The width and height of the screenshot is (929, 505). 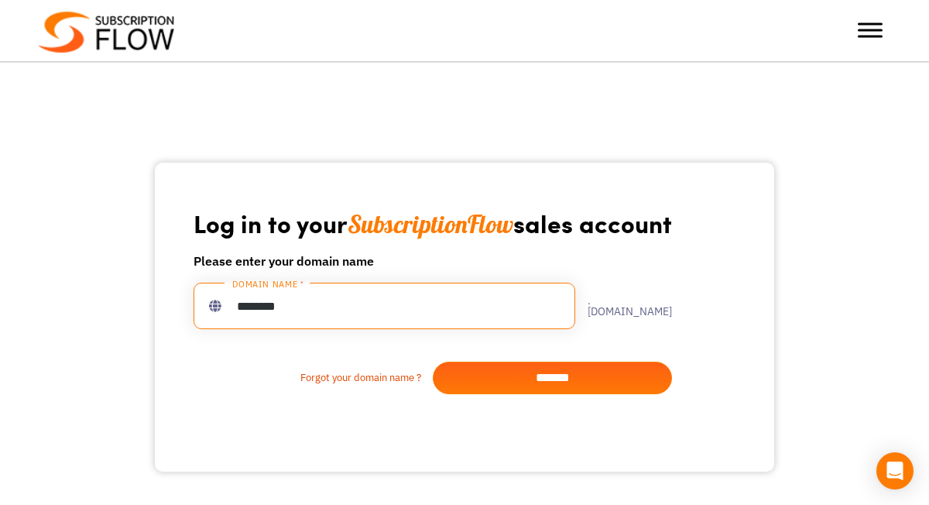 I want to click on span: SubscriptionFlow, so click(x=430, y=224).